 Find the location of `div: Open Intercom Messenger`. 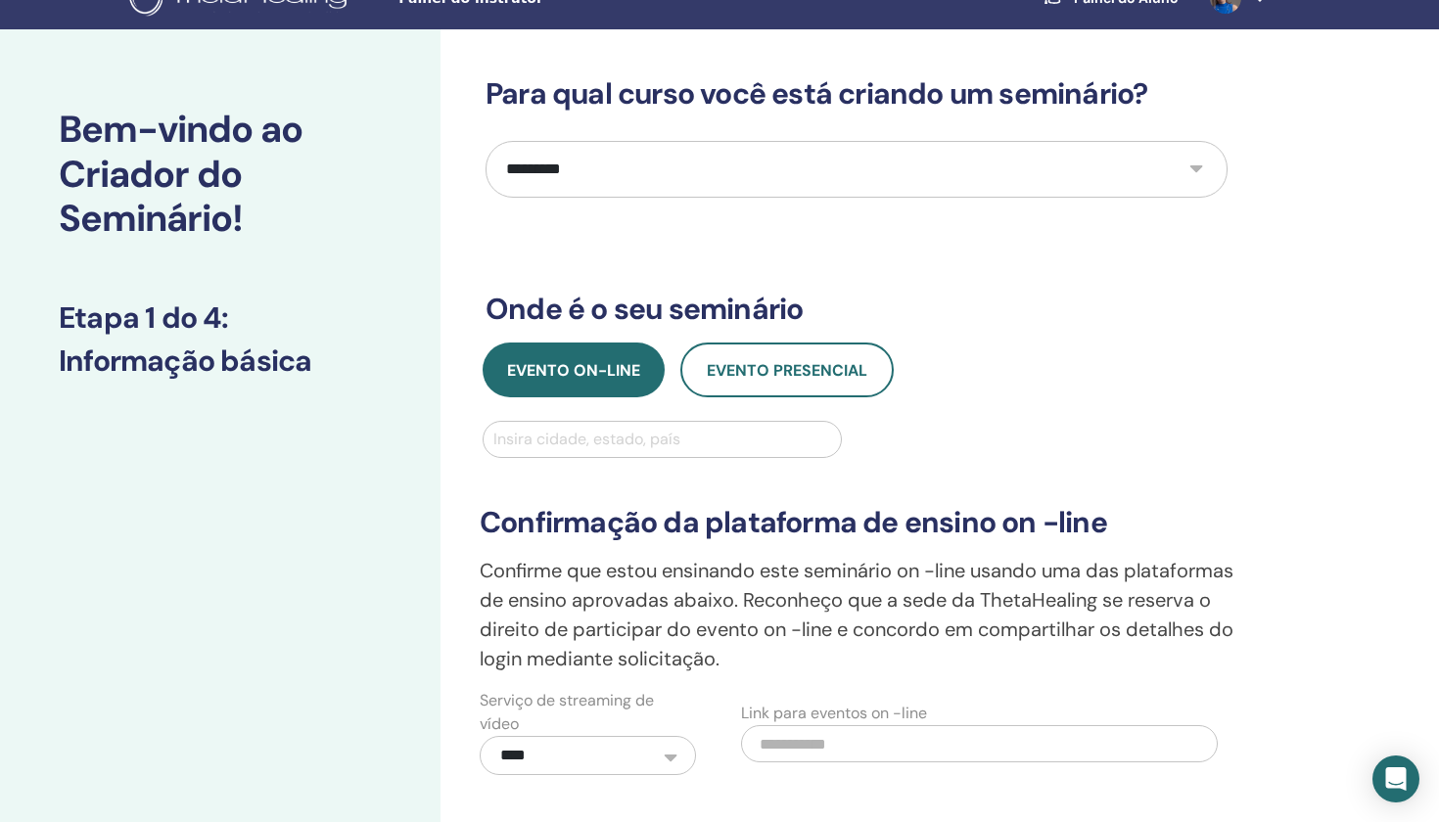

div: Open Intercom Messenger is located at coordinates (1396, 779).